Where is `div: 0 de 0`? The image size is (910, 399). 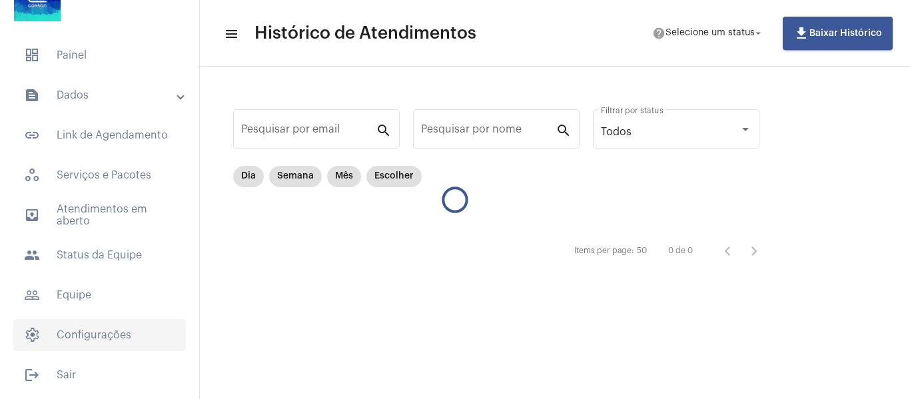
div: 0 de 0 is located at coordinates (680, 250).